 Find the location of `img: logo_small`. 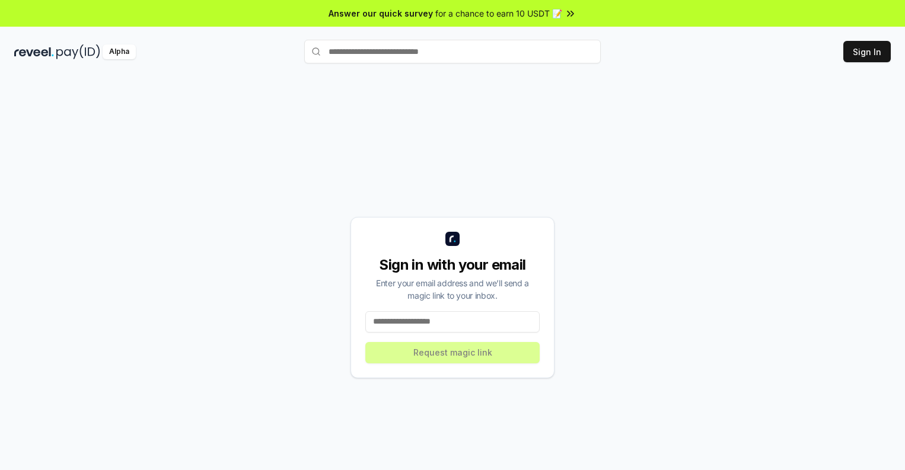

img: logo_small is located at coordinates (452, 239).